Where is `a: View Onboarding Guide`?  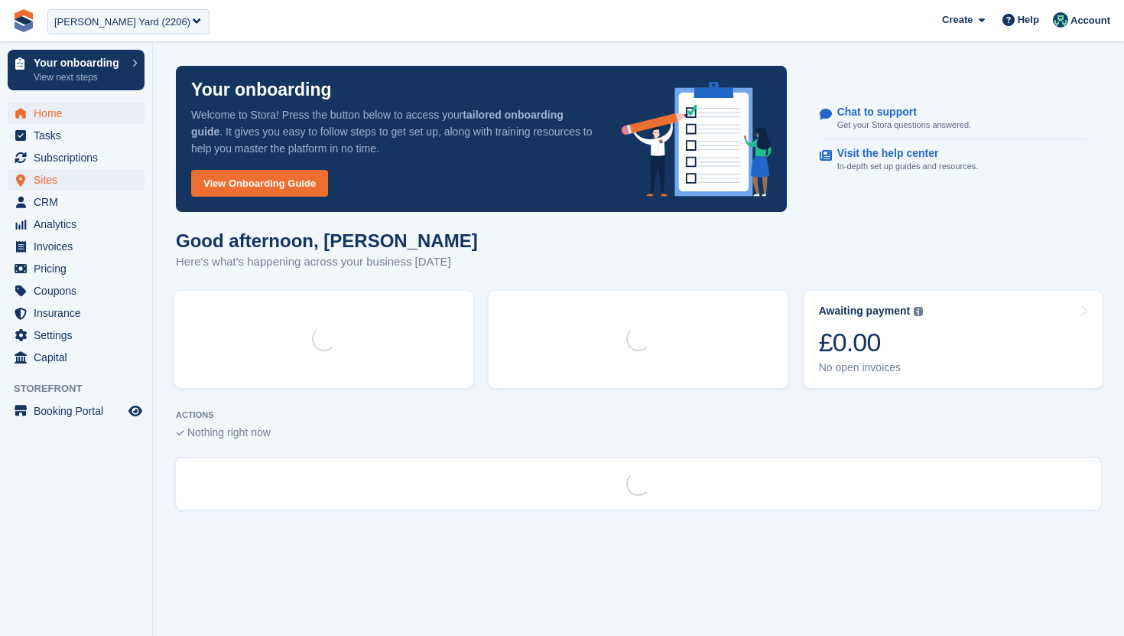
a: View Onboarding Guide is located at coordinates (259, 183).